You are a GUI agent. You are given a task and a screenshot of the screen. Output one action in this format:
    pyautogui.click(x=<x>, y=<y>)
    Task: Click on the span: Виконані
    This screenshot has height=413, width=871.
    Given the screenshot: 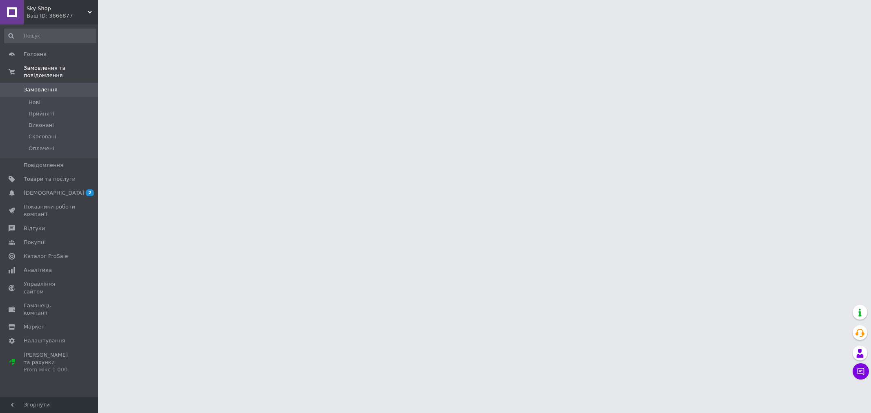 What is the action you would take?
    pyautogui.click(x=41, y=125)
    